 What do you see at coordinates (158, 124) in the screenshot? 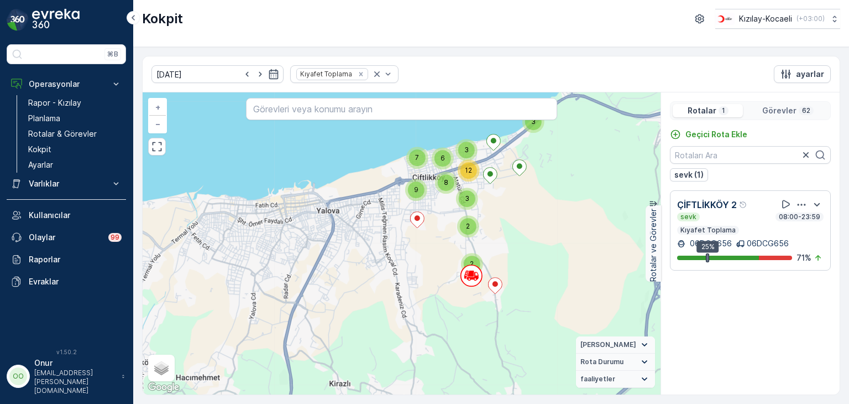
I see `a: Uzaklaştır` at bounding box center [158, 124].